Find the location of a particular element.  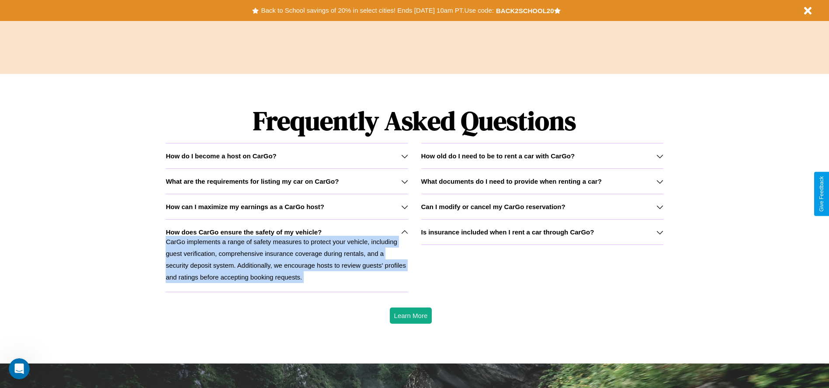

h1: Frequently Asked Questions is located at coordinates (414, 121).